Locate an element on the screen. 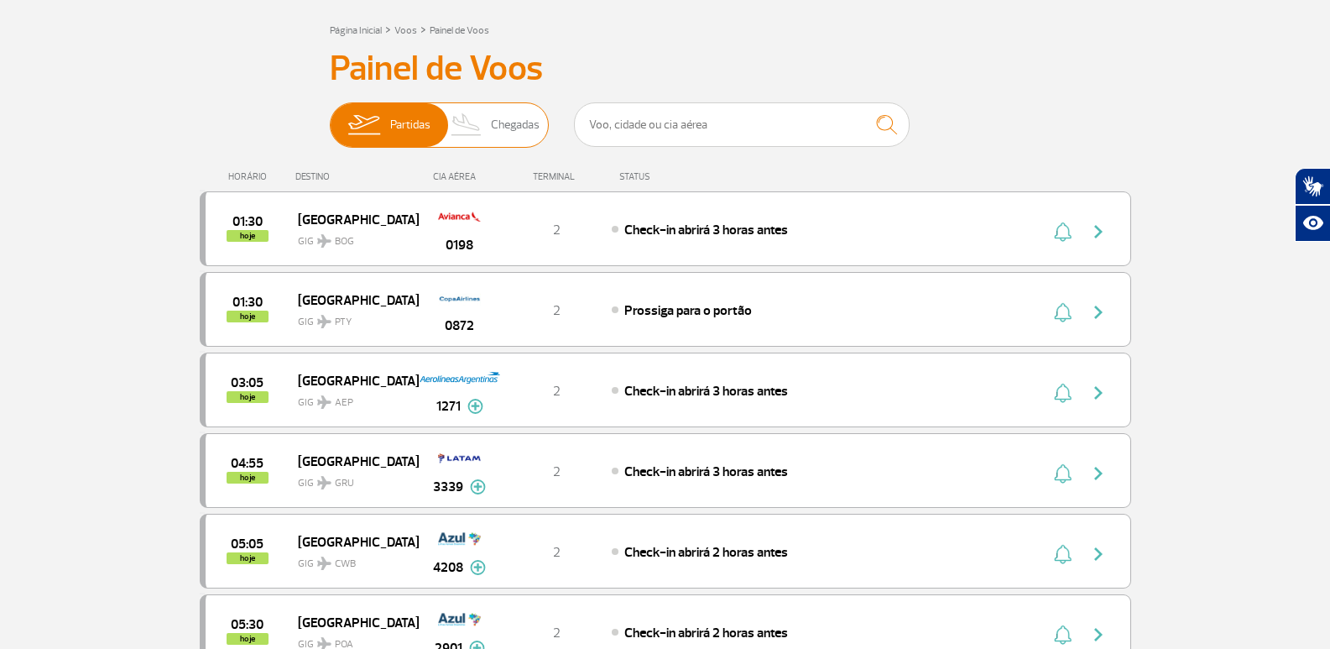 Image resolution: width=1330 pixels, height=649 pixels. a: Voos is located at coordinates (405, 30).